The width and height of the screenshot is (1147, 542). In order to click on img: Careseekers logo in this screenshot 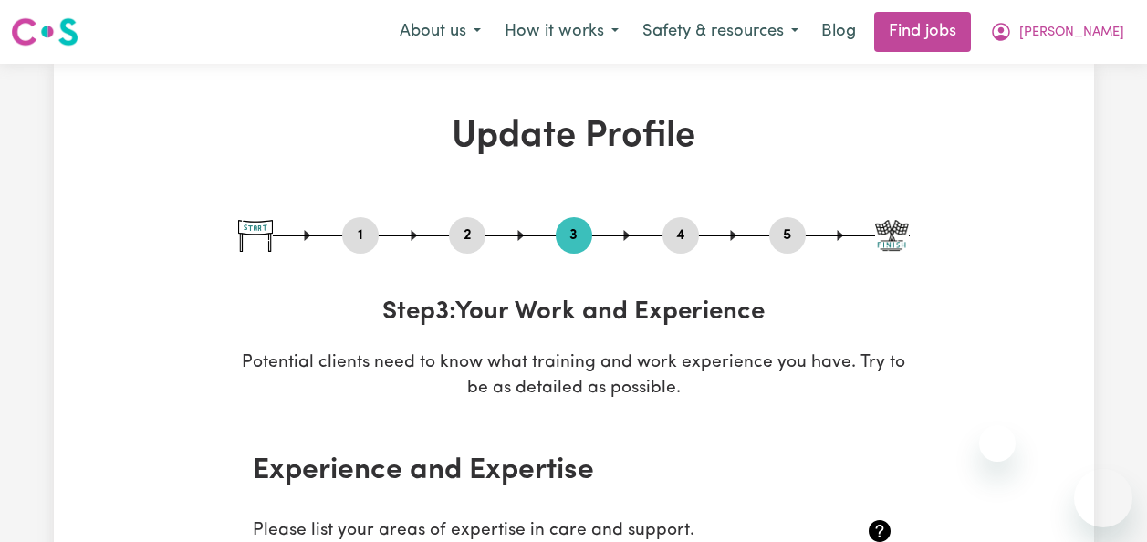, I will do `click(45, 32)`.